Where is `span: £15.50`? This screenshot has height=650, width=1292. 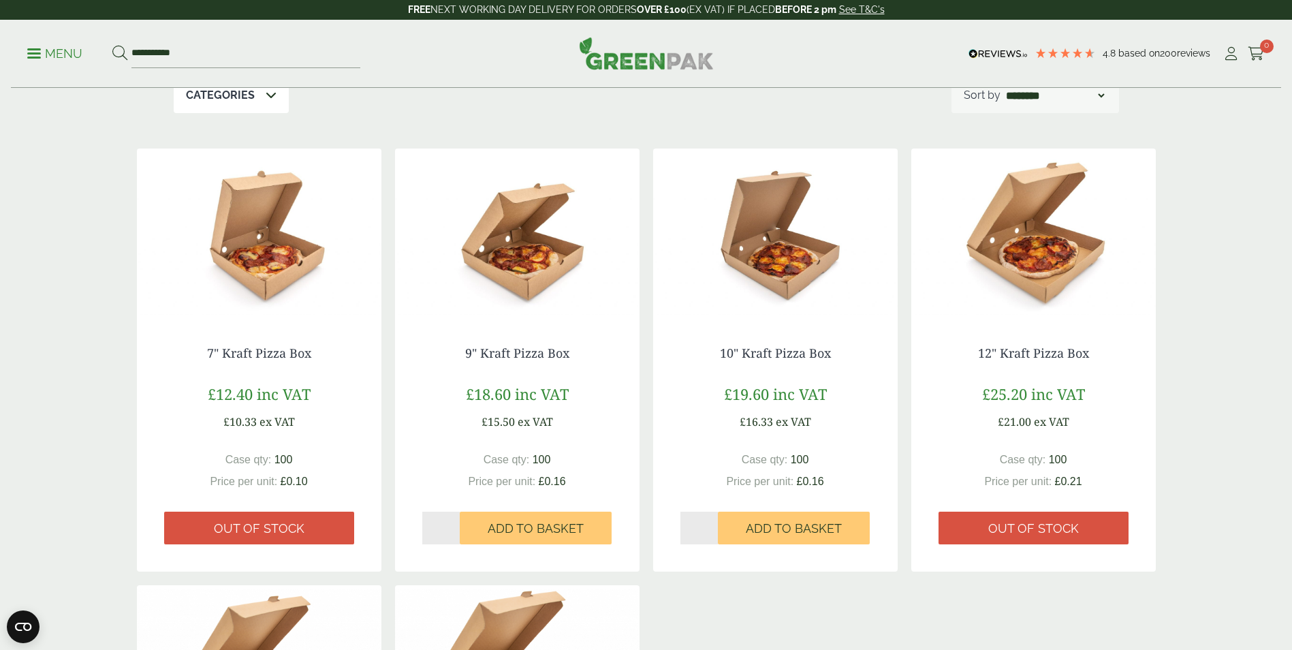
span: £15.50 is located at coordinates (498, 422).